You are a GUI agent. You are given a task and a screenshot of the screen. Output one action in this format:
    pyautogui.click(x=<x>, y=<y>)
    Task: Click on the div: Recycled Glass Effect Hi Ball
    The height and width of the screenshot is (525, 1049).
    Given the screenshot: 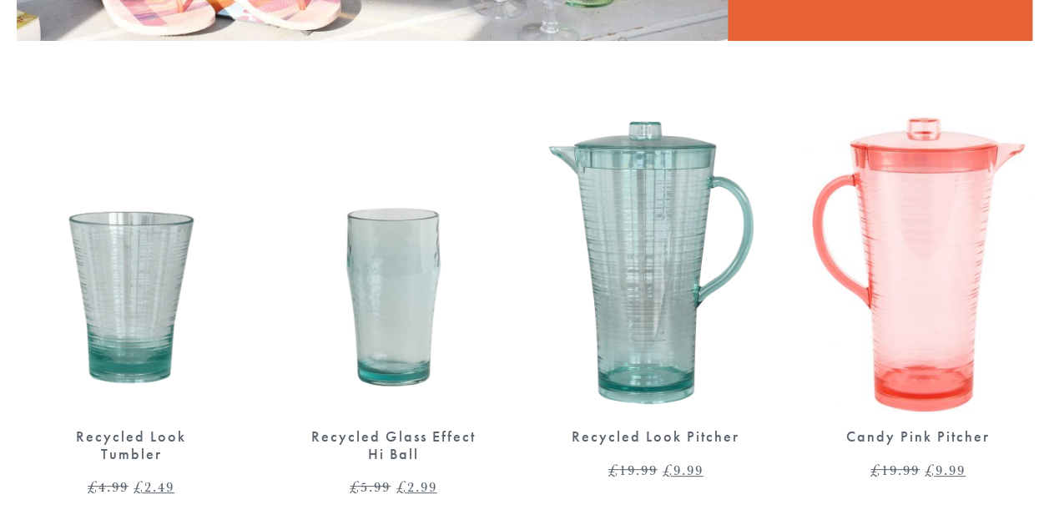 What is the action you would take?
    pyautogui.click(x=393, y=445)
    